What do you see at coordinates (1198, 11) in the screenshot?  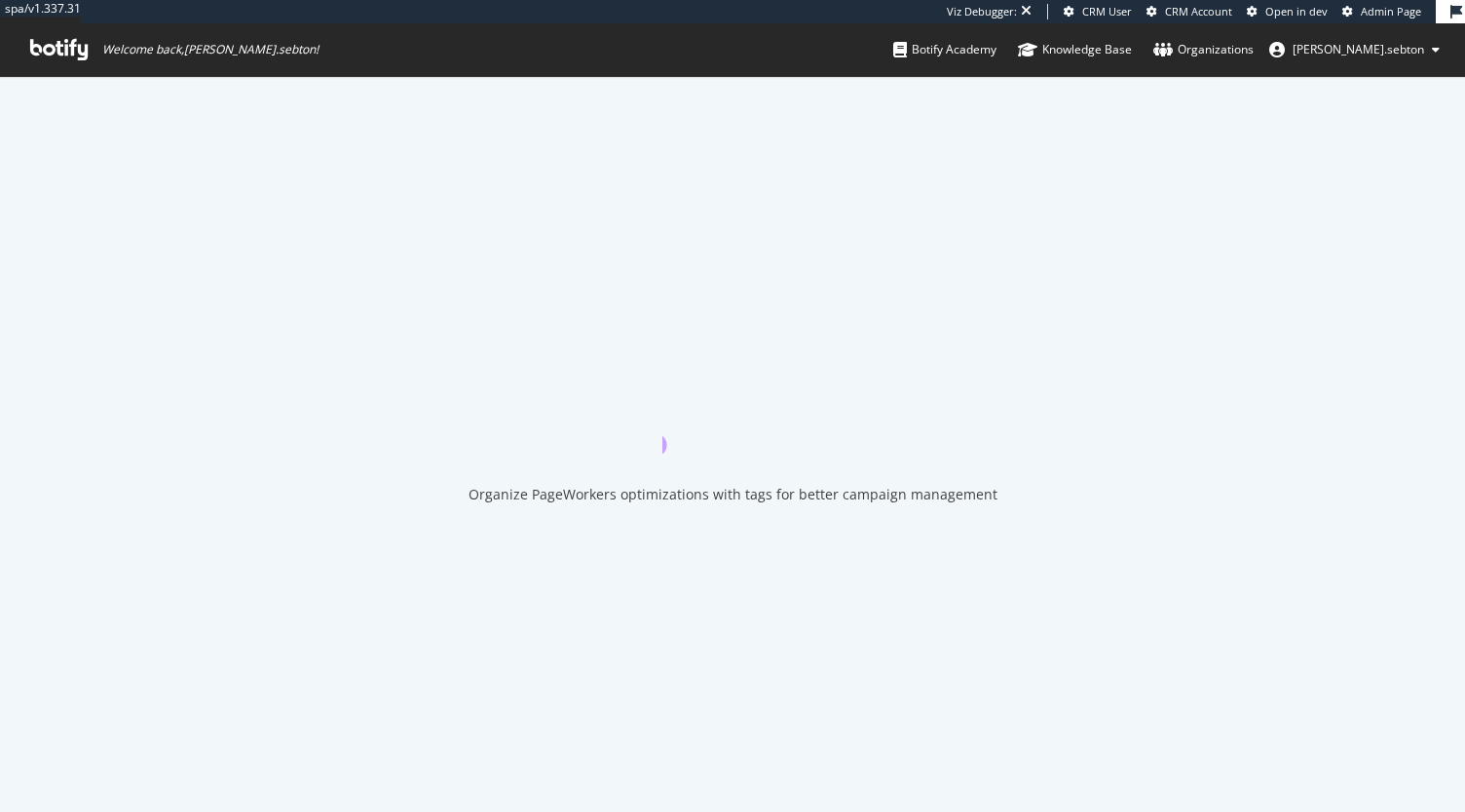 I see `span: CRM Account` at bounding box center [1198, 11].